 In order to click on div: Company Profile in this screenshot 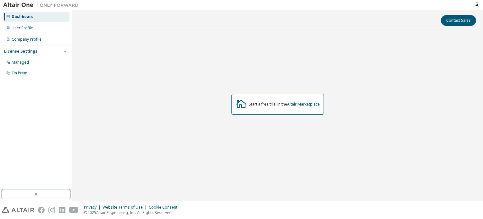, I will do `click(26, 39)`.